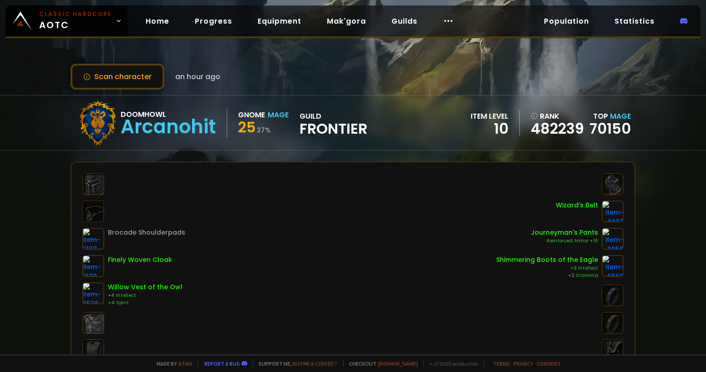  Describe the element at coordinates (168, 114) in the screenshot. I see `div: Doomhowl` at that location.